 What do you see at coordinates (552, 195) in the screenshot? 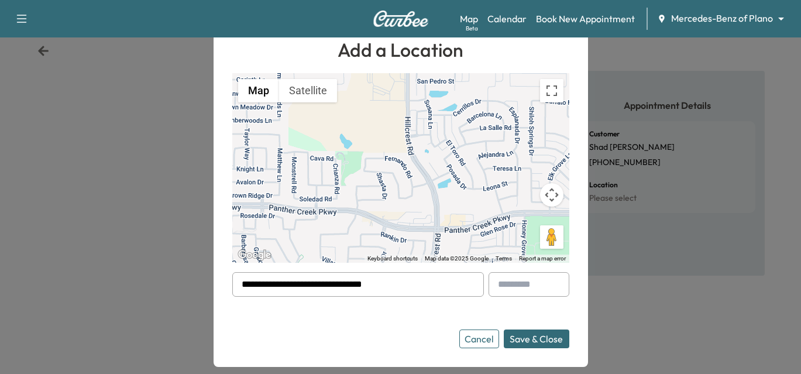
I see `button: Map camera controls` at bounding box center [552, 195].